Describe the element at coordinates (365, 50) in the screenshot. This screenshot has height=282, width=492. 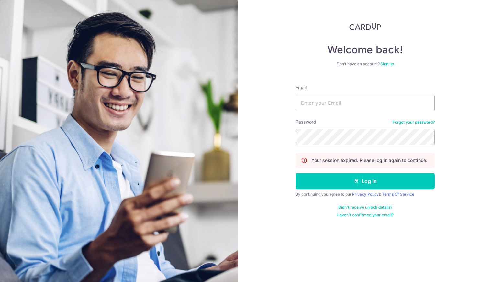
I see `h4: Welcome back!` at that location.